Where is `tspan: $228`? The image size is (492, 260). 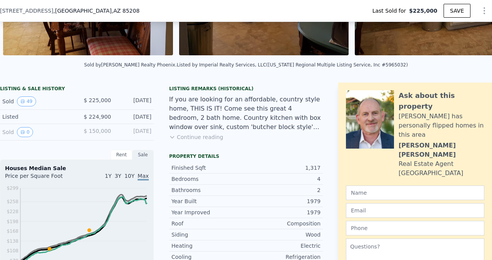
tspan: $228 is located at coordinates (12, 212).